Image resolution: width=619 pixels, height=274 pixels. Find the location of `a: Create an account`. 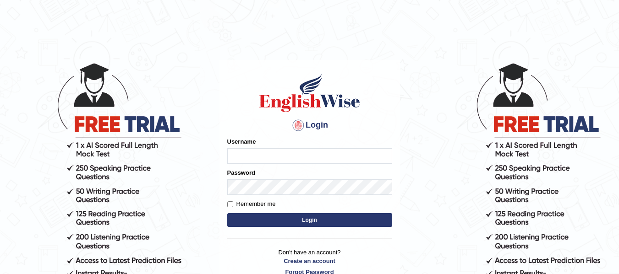

a: Create an account is located at coordinates (310, 261).